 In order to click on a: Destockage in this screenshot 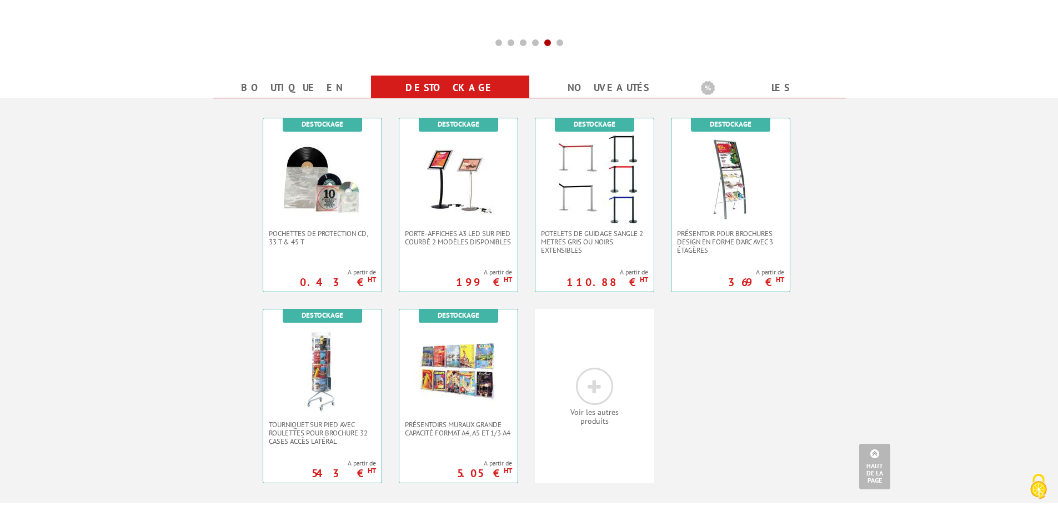, I will do `click(450, 88)`.